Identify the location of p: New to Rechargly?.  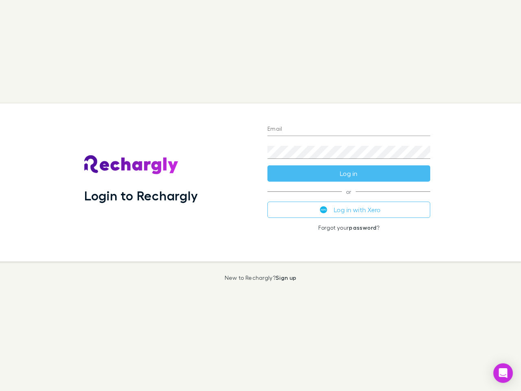
(260, 277).